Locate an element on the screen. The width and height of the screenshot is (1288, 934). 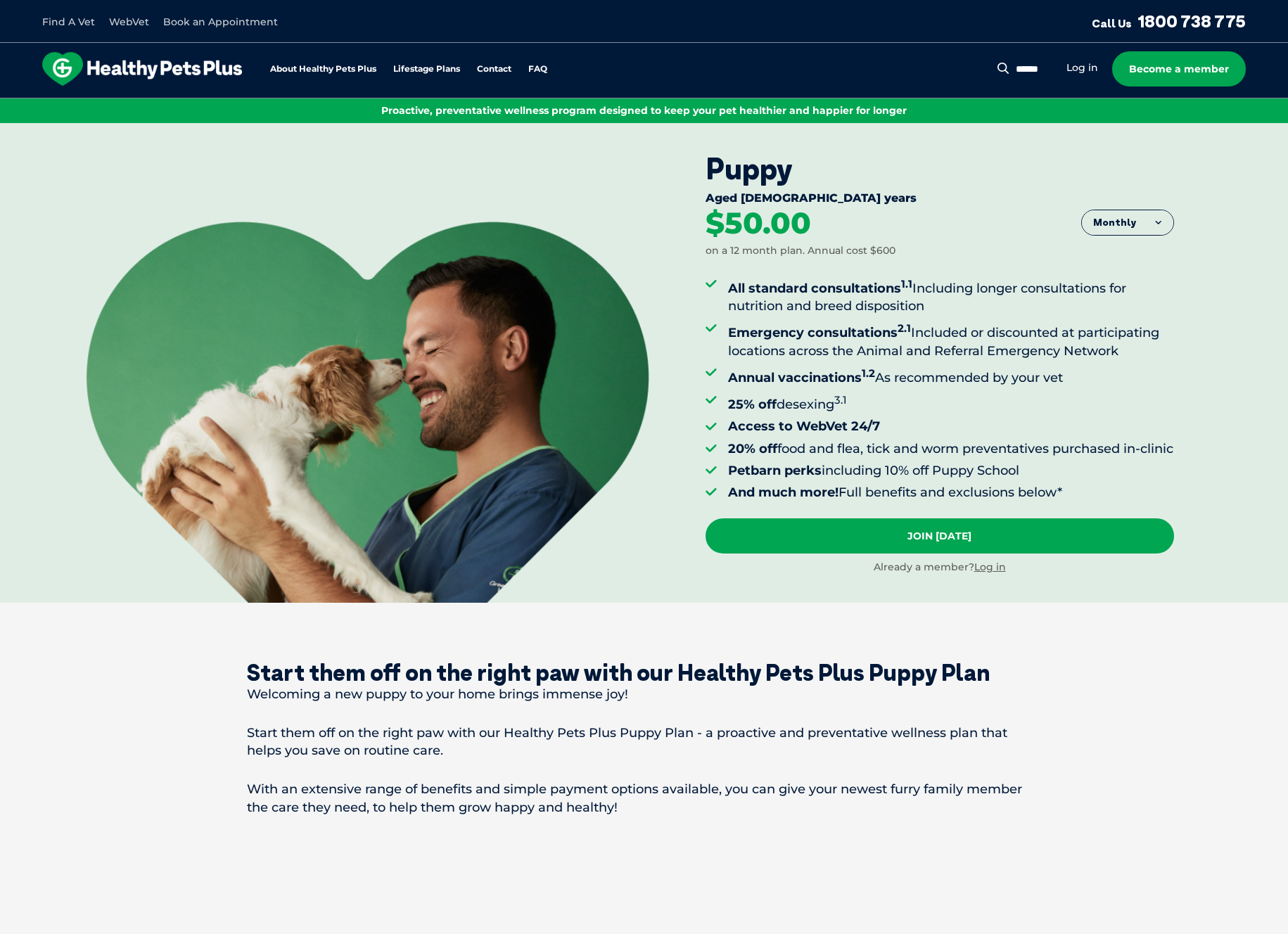
li: desexing is located at coordinates (951, 403).